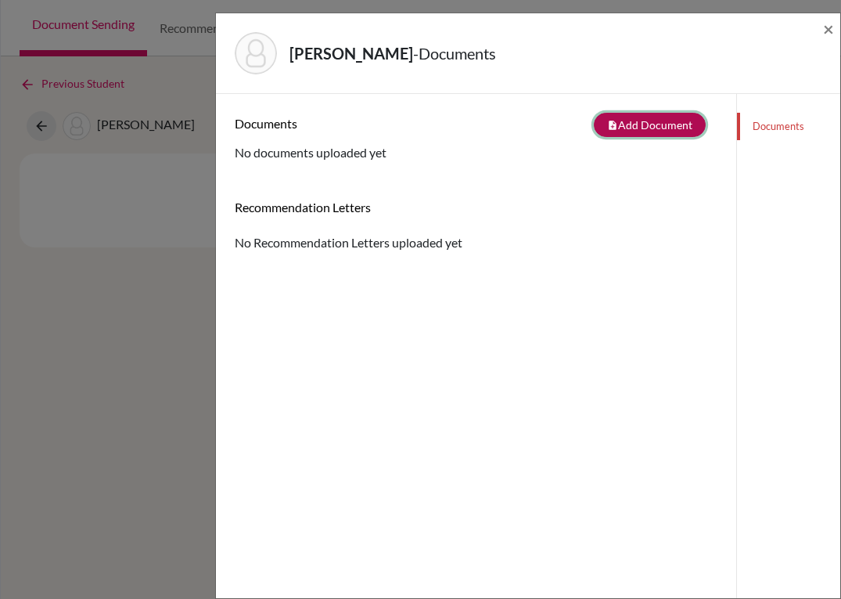 Image resolution: width=841 pixels, height=599 pixels. What do you see at coordinates (789, 126) in the screenshot?
I see `a: Documents` at bounding box center [789, 126].